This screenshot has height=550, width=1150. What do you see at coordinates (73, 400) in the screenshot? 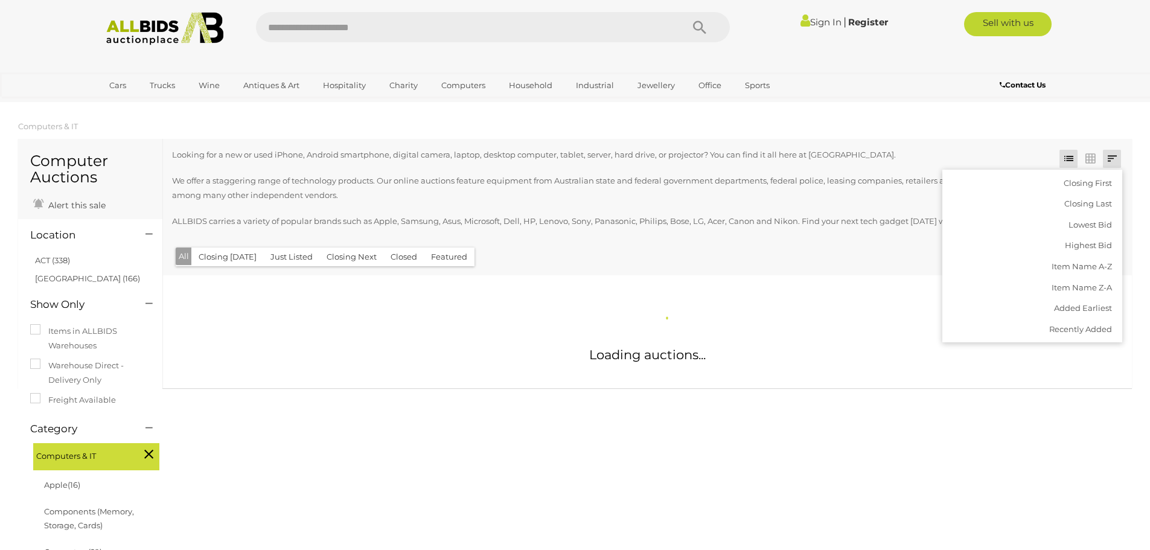
I see `label: Freight Available` at bounding box center [73, 400].